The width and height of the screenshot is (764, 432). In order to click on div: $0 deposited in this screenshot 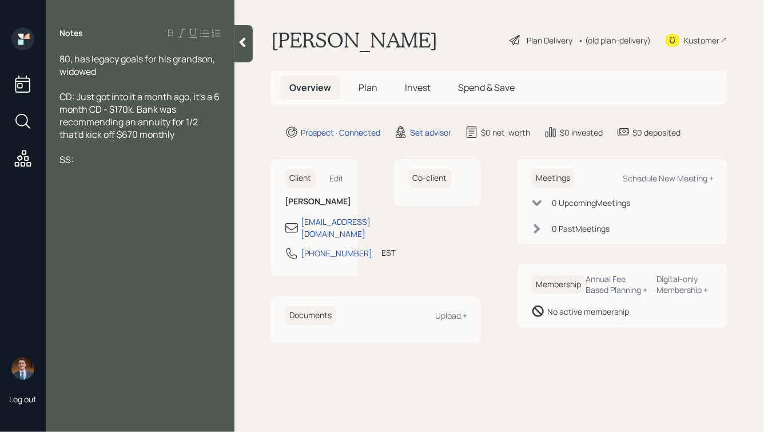, I will do `click(656, 132)`.